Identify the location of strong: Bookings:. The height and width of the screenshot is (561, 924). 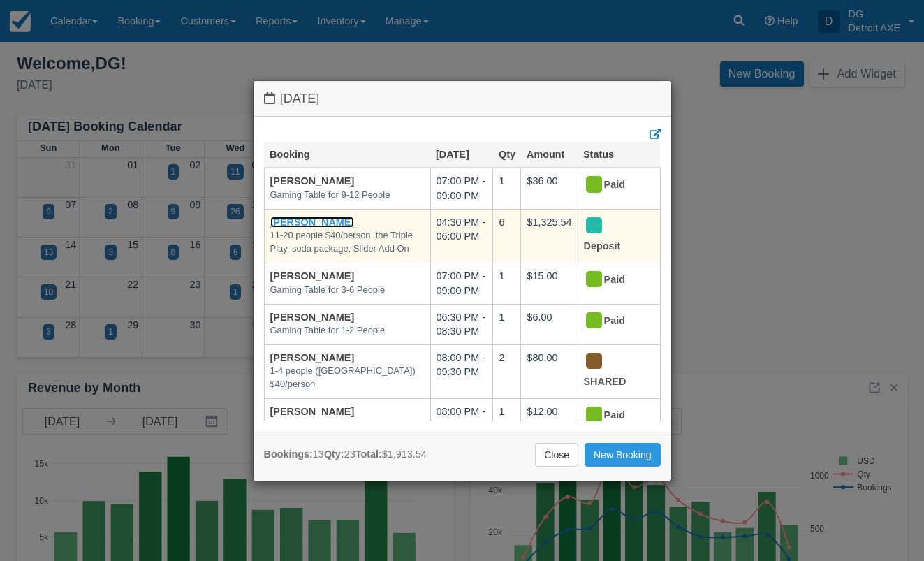
(288, 454).